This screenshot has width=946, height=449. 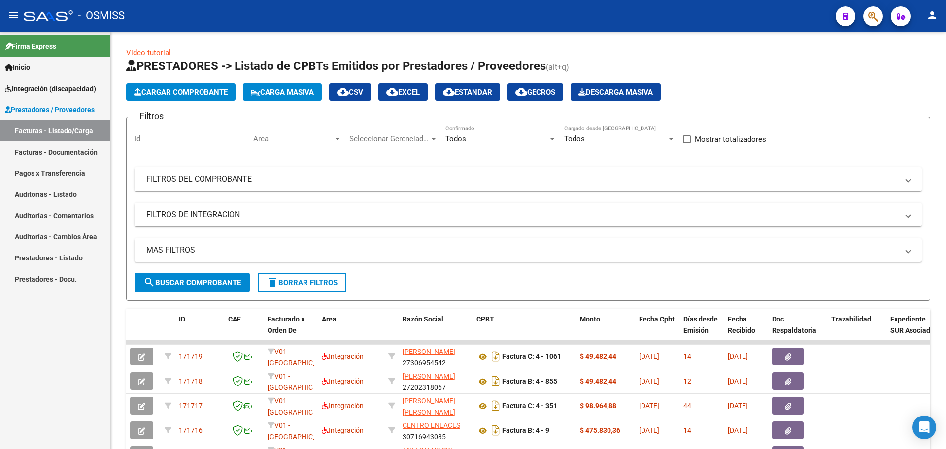 I want to click on span: Doc Respaldatoria, so click(x=794, y=325).